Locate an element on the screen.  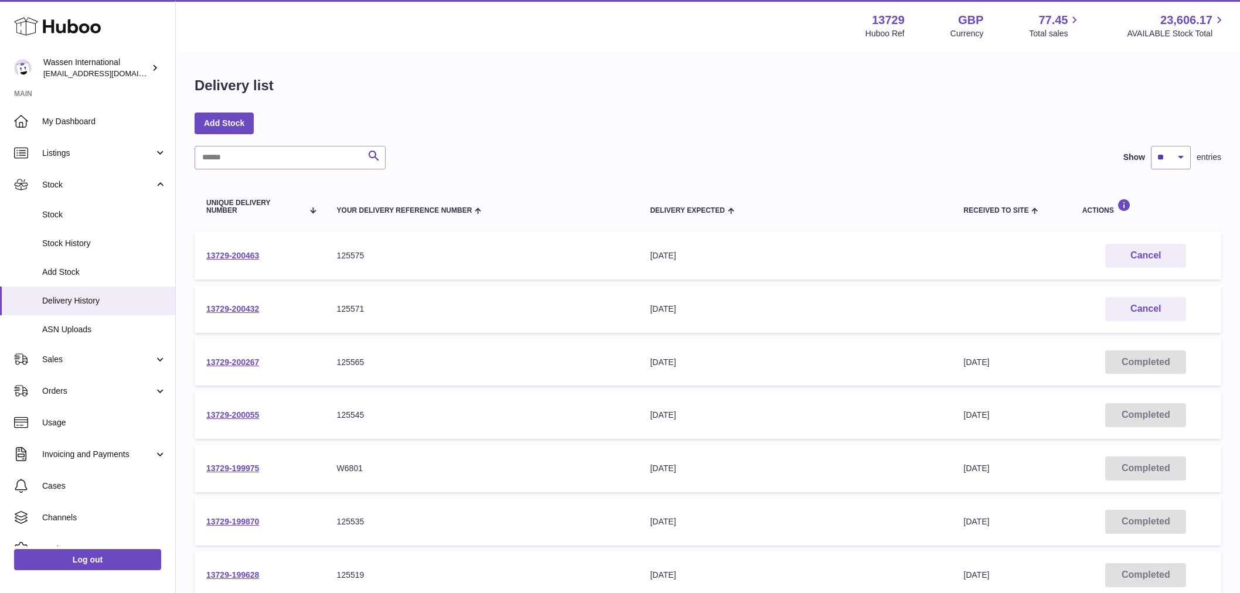
span: Delivery History is located at coordinates (104, 301).